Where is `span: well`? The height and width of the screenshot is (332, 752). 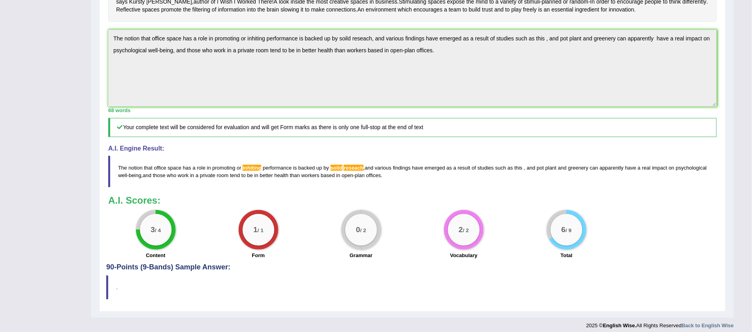 span: well is located at coordinates (123, 175).